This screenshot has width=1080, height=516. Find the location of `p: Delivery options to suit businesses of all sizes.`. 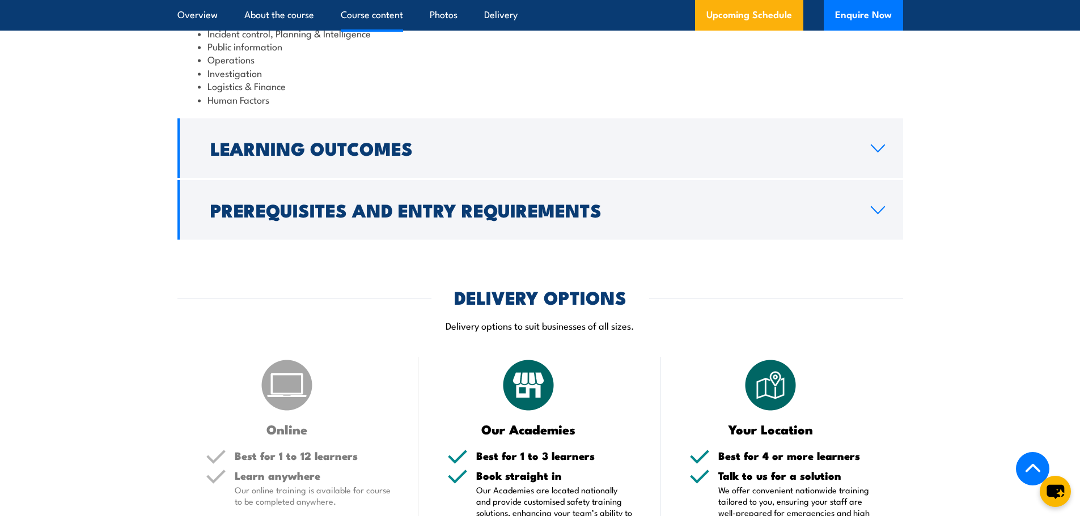

p: Delivery options to suit businesses of all sizes. is located at coordinates (540, 325).